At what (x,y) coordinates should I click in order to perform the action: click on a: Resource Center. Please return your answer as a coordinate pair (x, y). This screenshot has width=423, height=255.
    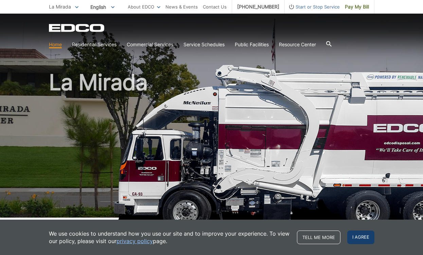
    Looking at the image, I should click on (297, 44).